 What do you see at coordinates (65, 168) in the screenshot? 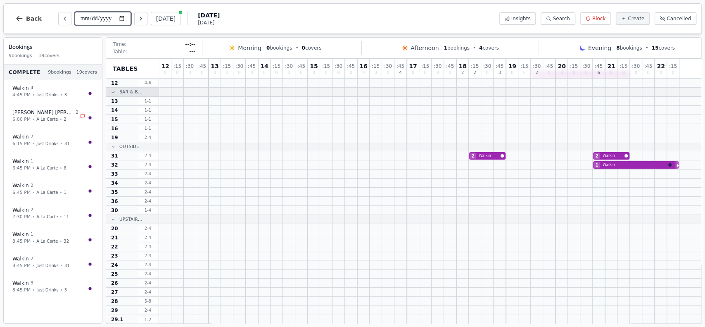
I see `span: 6` at bounding box center [65, 168].